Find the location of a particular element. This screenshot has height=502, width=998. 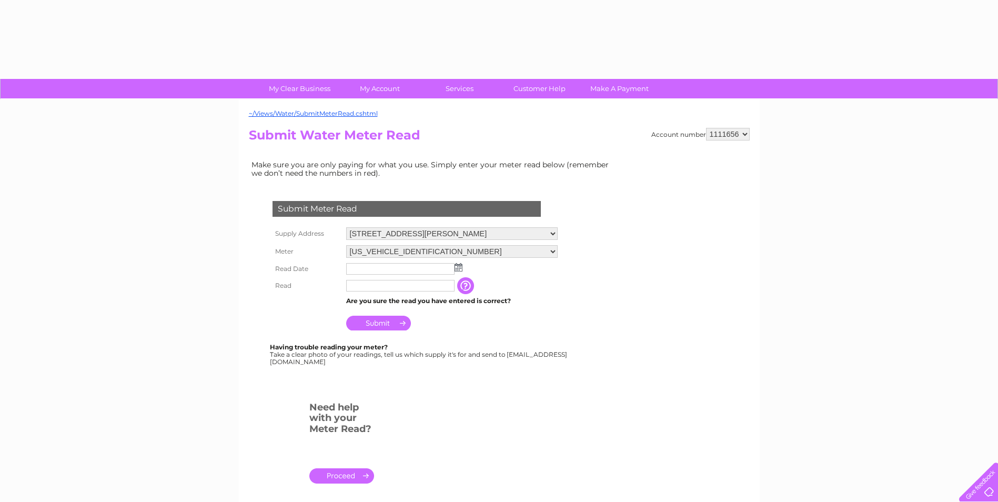

a: ~/Views/Water/SubmitMeterRead.cshtml is located at coordinates (313, 113).